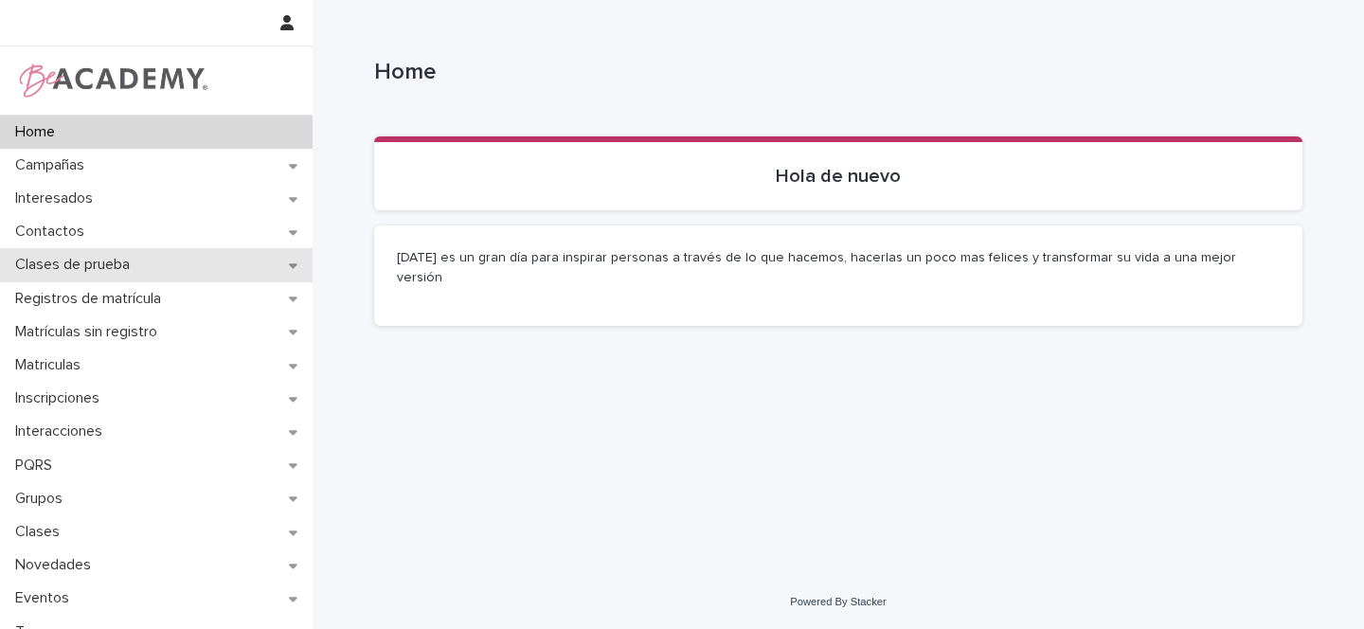 Image resolution: width=1364 pixels, height=629 pixels. Describe the element at coordinates (58, 198) in the screenshot. I see `p: Interesados` at that location.